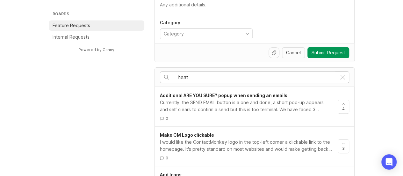 This screenshot has height=176, width=403. What do you see at coordinates (224, 95) in the screenshot?
I see `span: Additional ARE YOU SURE? popup when sending an emails` at bounding box center [224, 95].